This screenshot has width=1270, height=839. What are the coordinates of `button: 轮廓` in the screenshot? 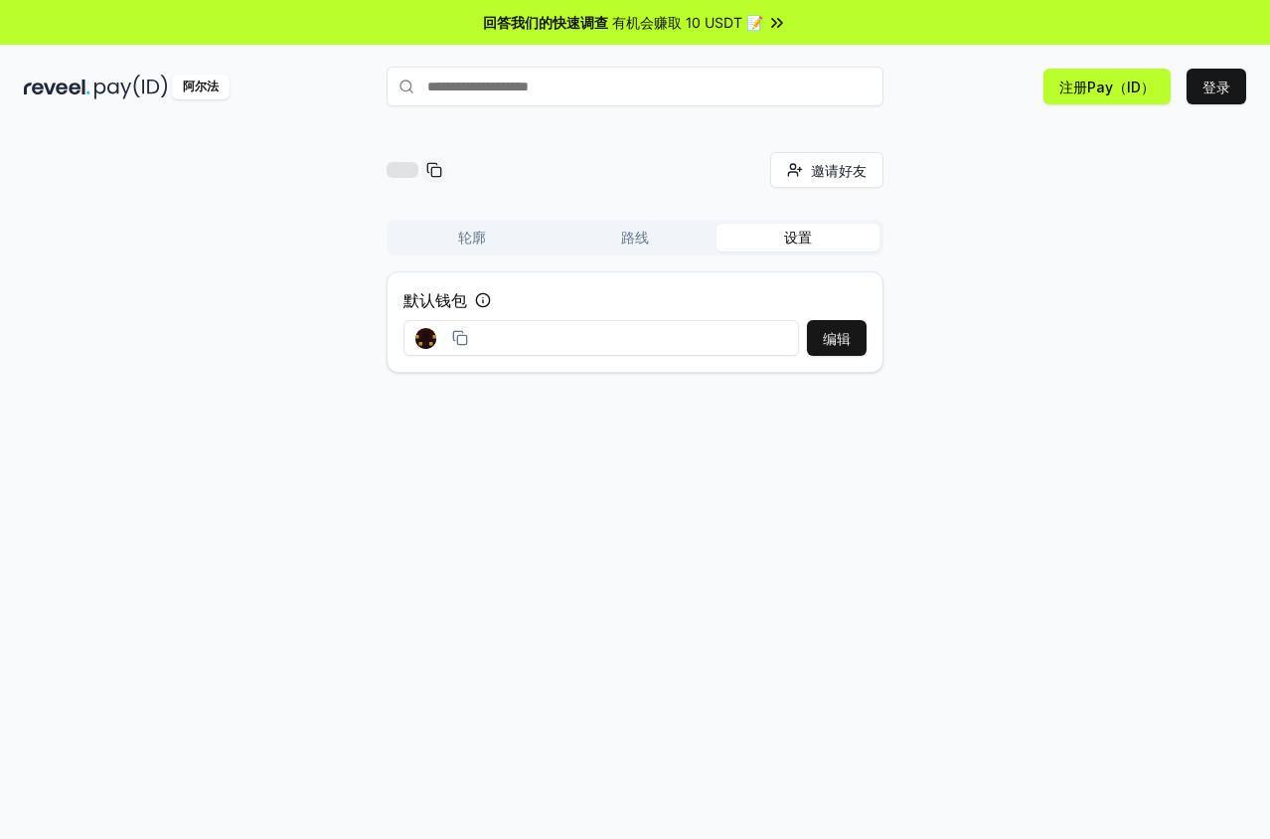 It's located at (472, 238).